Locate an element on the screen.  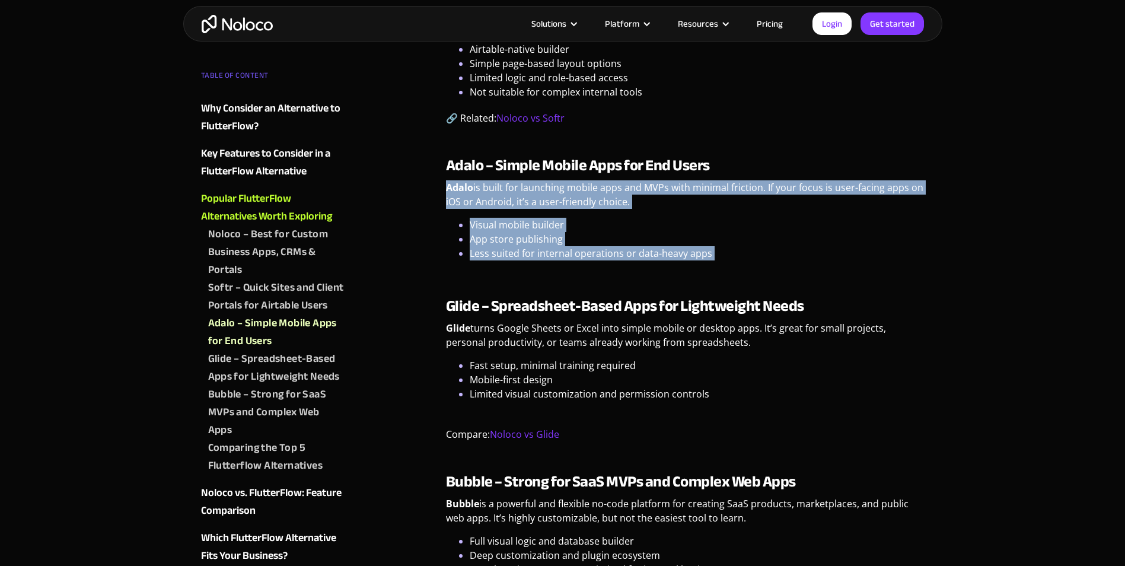
strong: Glide – Spreadsheet-Based Apps for Lightweight Needs is located at coordinates (625, 305).